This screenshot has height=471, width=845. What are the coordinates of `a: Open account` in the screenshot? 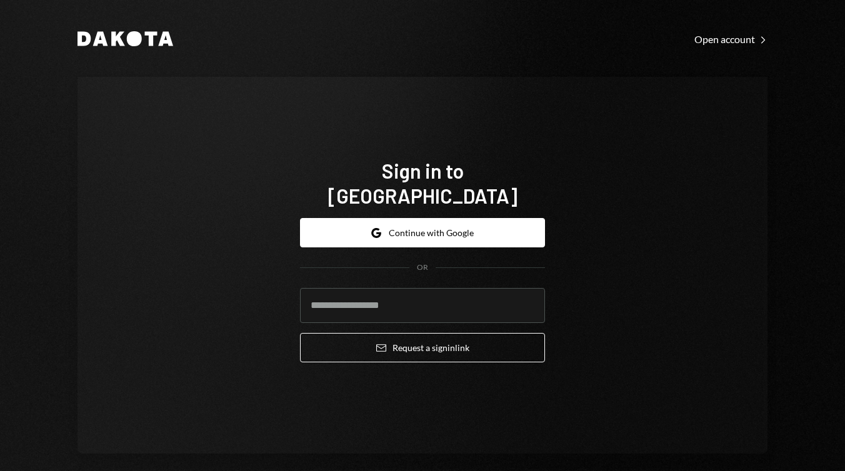 It's located at (731, 39).